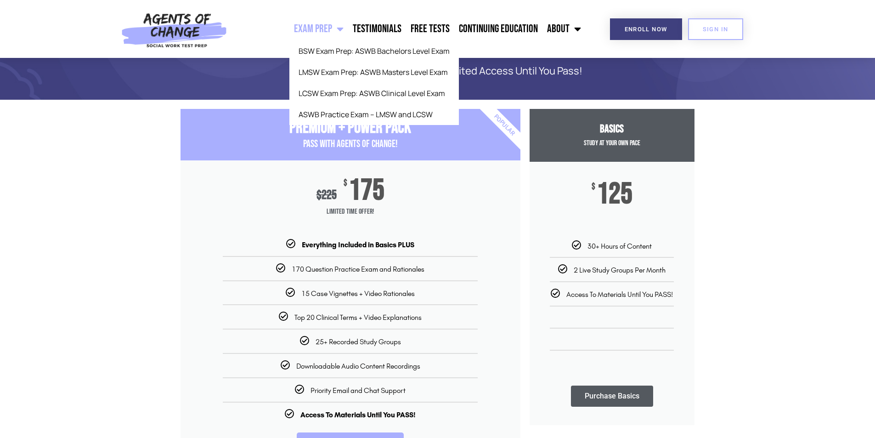  What do you see at coordinates (646, 29) in the screenshot?
I see `a: Enroll Now` at bounding box center [646, 29].